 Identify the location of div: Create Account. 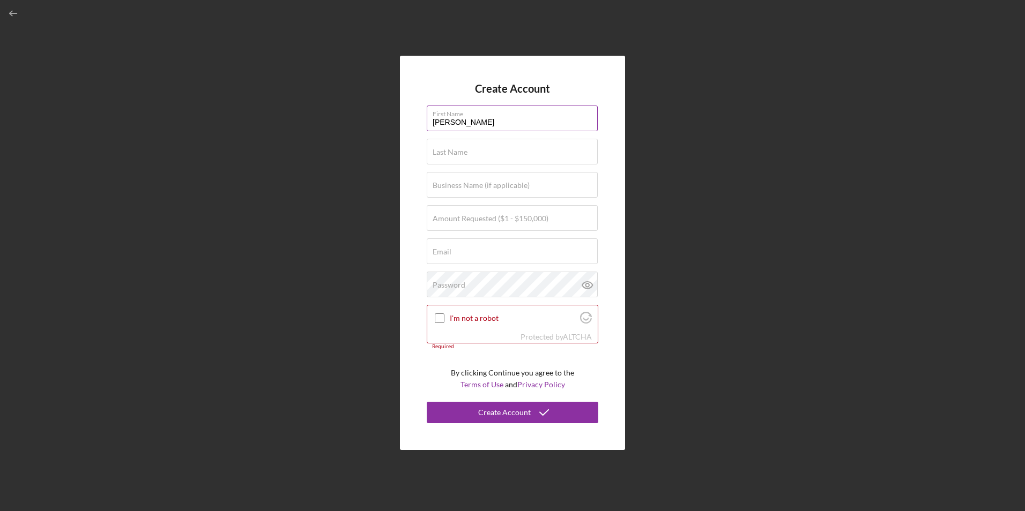
(504, 413).